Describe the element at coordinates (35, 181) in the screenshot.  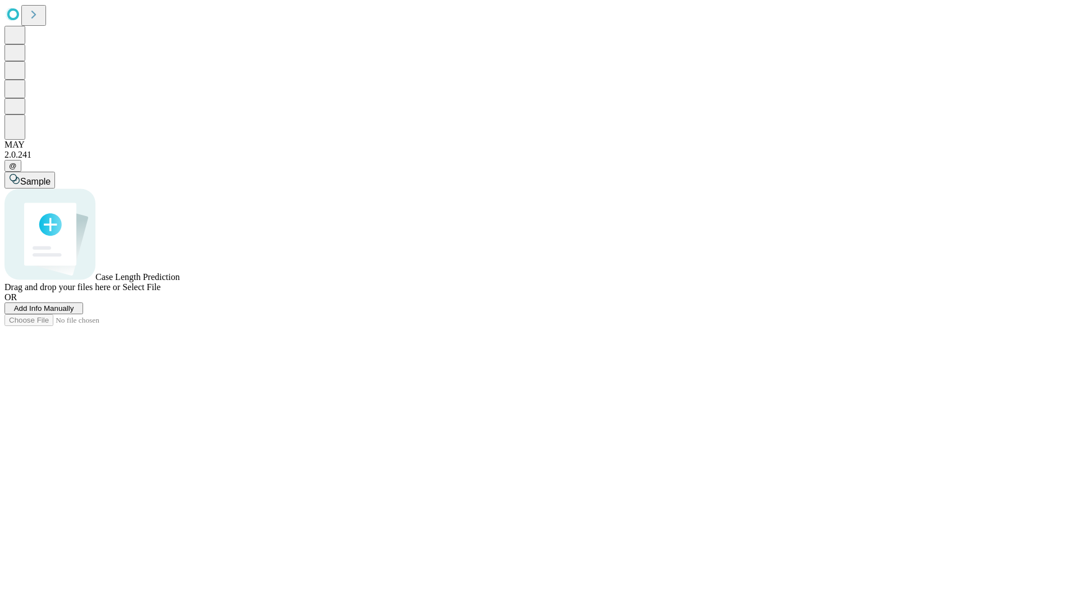
I see `span: Sample` at that location.